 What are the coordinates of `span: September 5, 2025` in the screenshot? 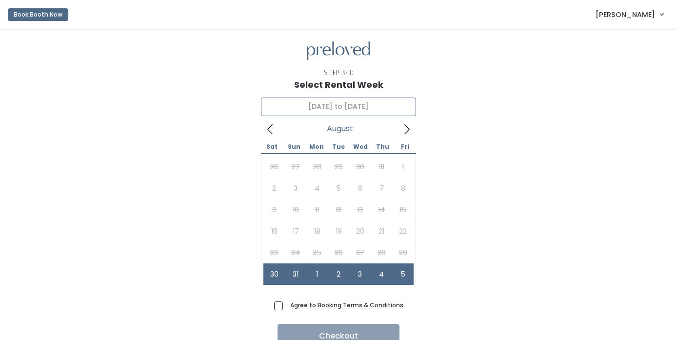 It's located at (403, 274).